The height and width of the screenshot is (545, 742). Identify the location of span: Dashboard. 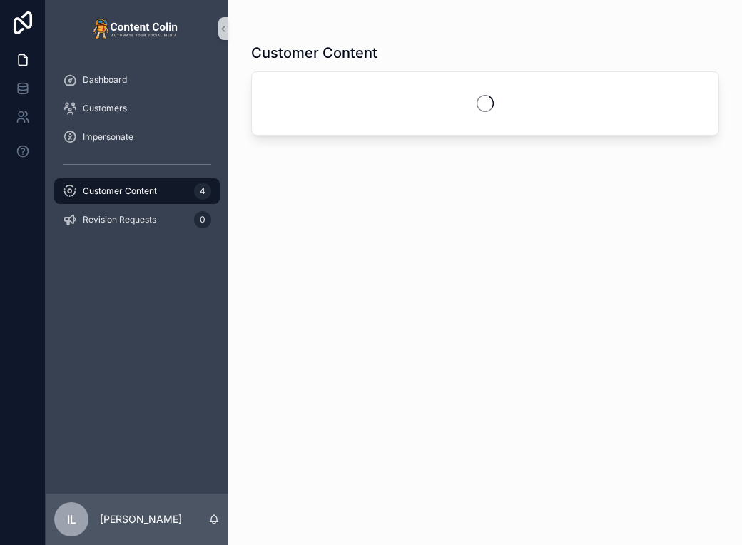
(105, 80).